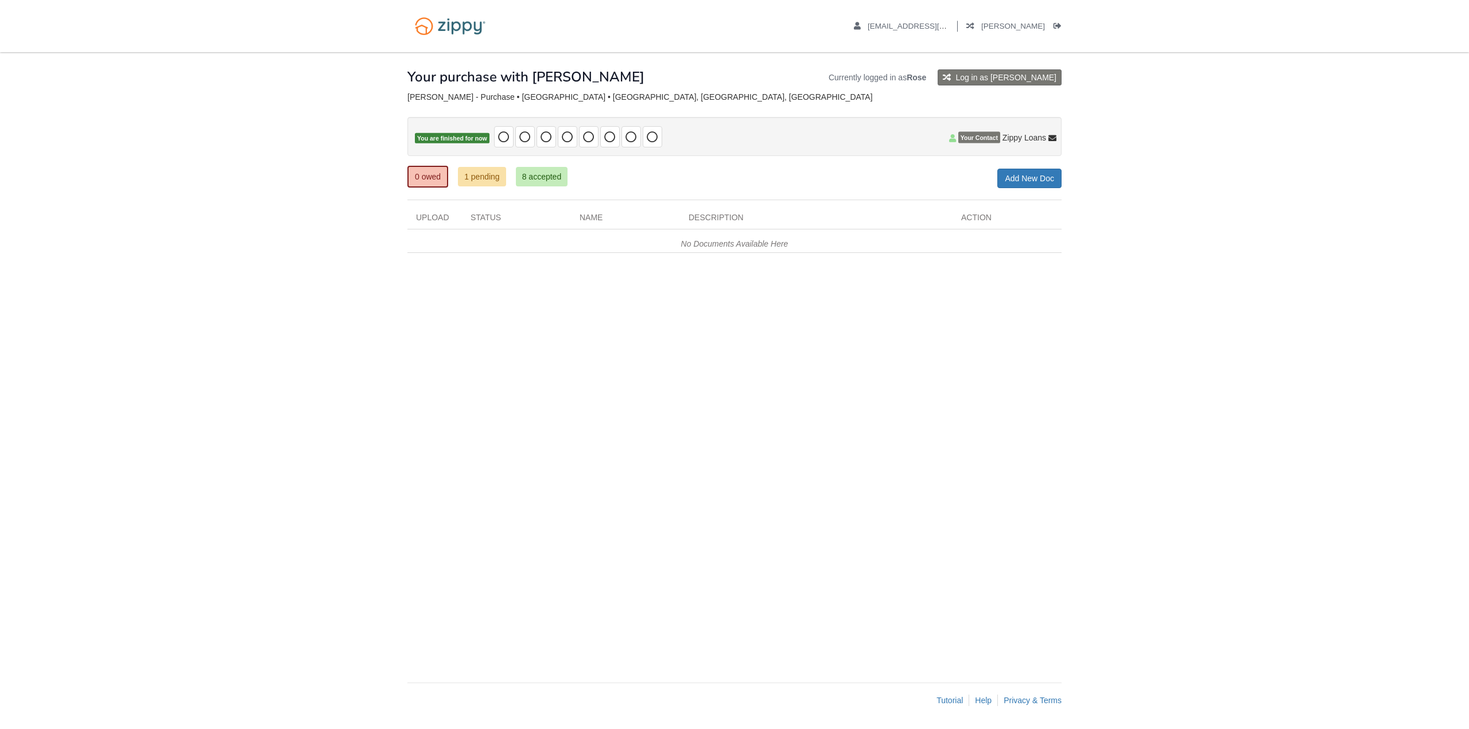  I want to click on a: Privacy & Terms, so click(1032, 700).